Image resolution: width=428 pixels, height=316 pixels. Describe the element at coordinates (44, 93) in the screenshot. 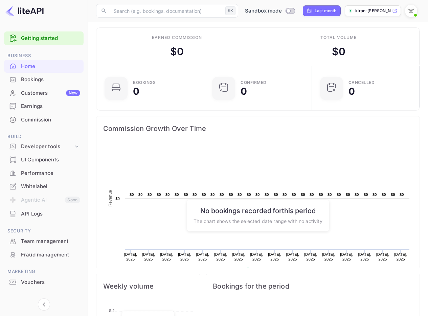

I see `div: CustomersNew` at that location.